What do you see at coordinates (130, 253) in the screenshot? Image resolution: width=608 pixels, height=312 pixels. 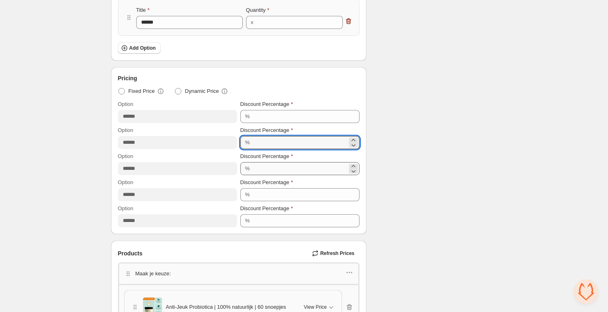 I see `span: Products` at bounding box center [130, 253].